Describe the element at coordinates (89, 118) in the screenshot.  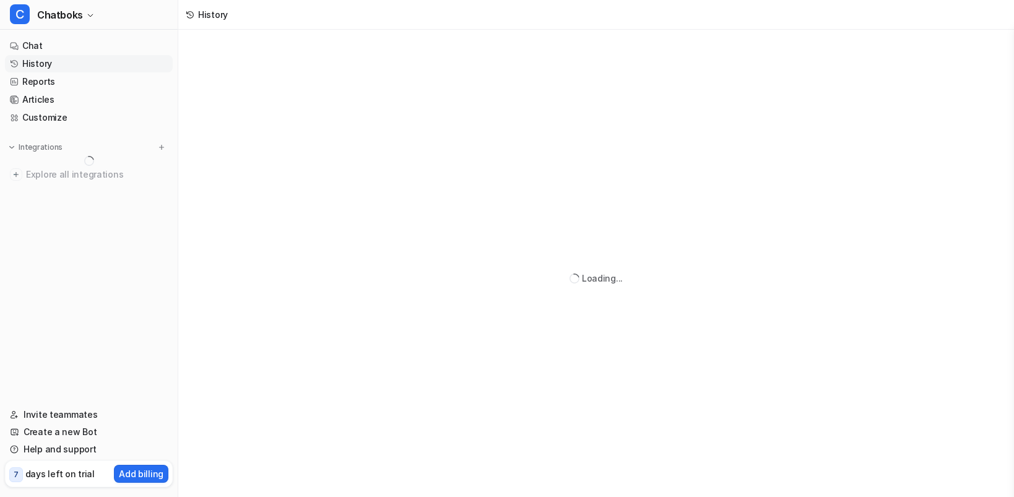
I see `a: Customize` at that location.